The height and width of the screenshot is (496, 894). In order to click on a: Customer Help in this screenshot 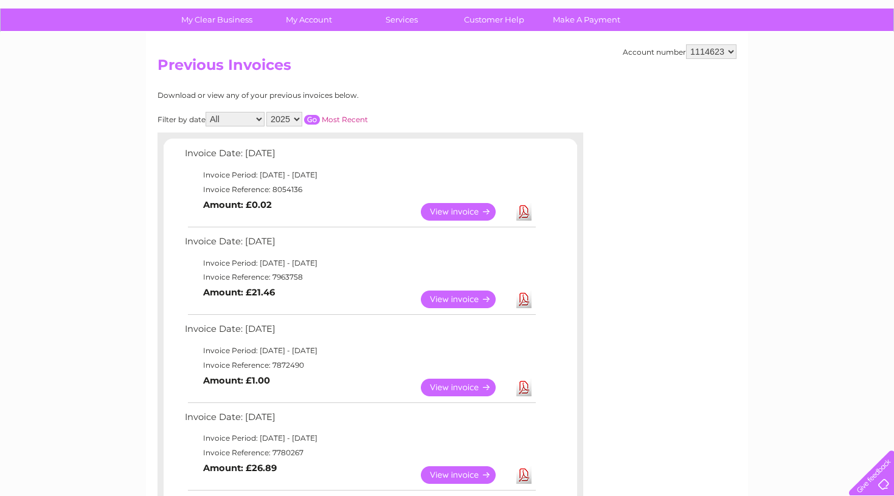, I will do `click(494, 19)`.